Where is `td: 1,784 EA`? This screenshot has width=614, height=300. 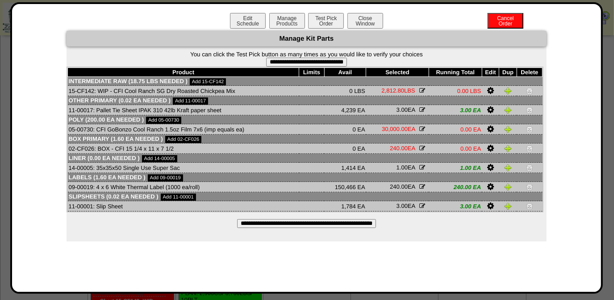
td: 1,784 EA is located at coordinates (345, 206).